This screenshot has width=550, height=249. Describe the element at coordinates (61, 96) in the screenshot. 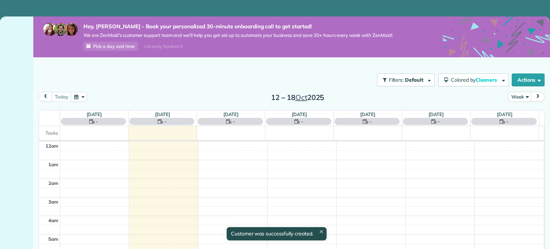

I see `button: Today` at that location.